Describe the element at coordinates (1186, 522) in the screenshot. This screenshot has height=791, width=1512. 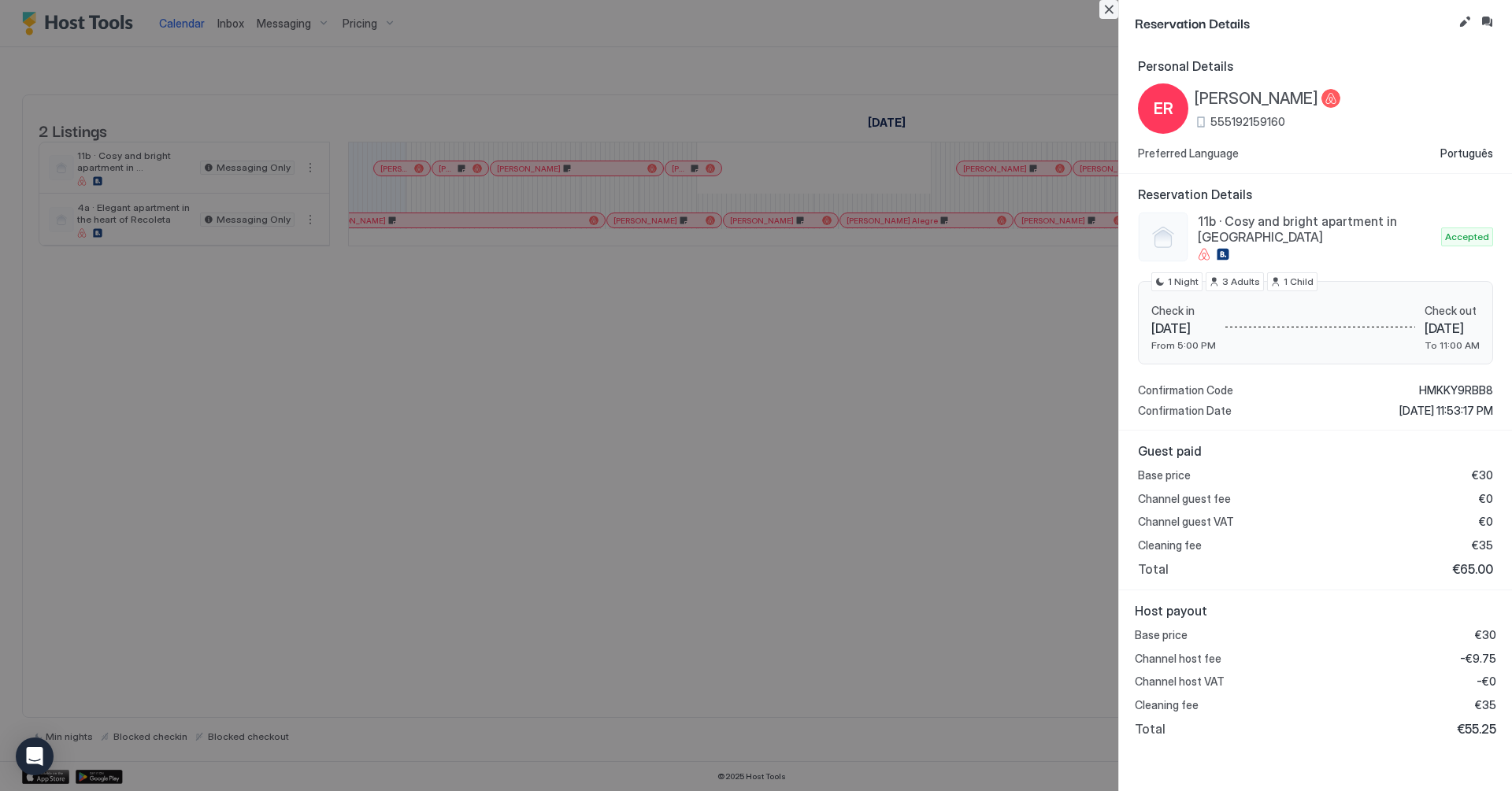
I see `span: Channel guest VAT` at that location.